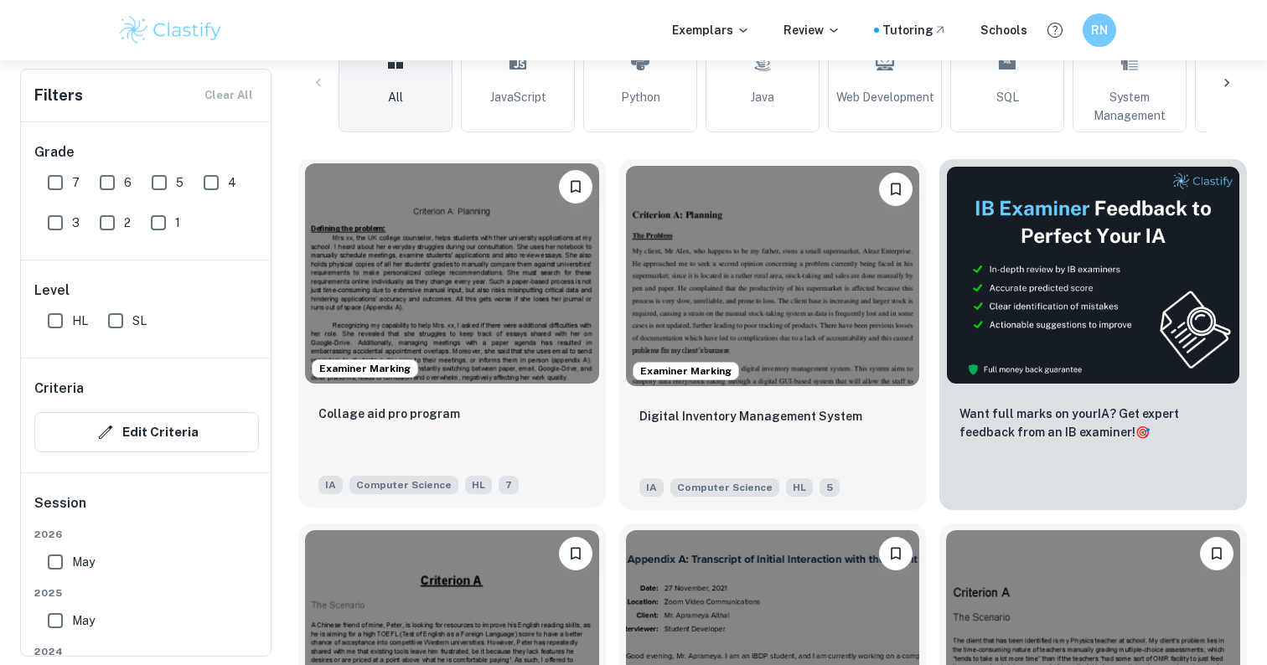 This screenshot has width=1267, height=665. I want to click on span: SL, so click(139, 321).